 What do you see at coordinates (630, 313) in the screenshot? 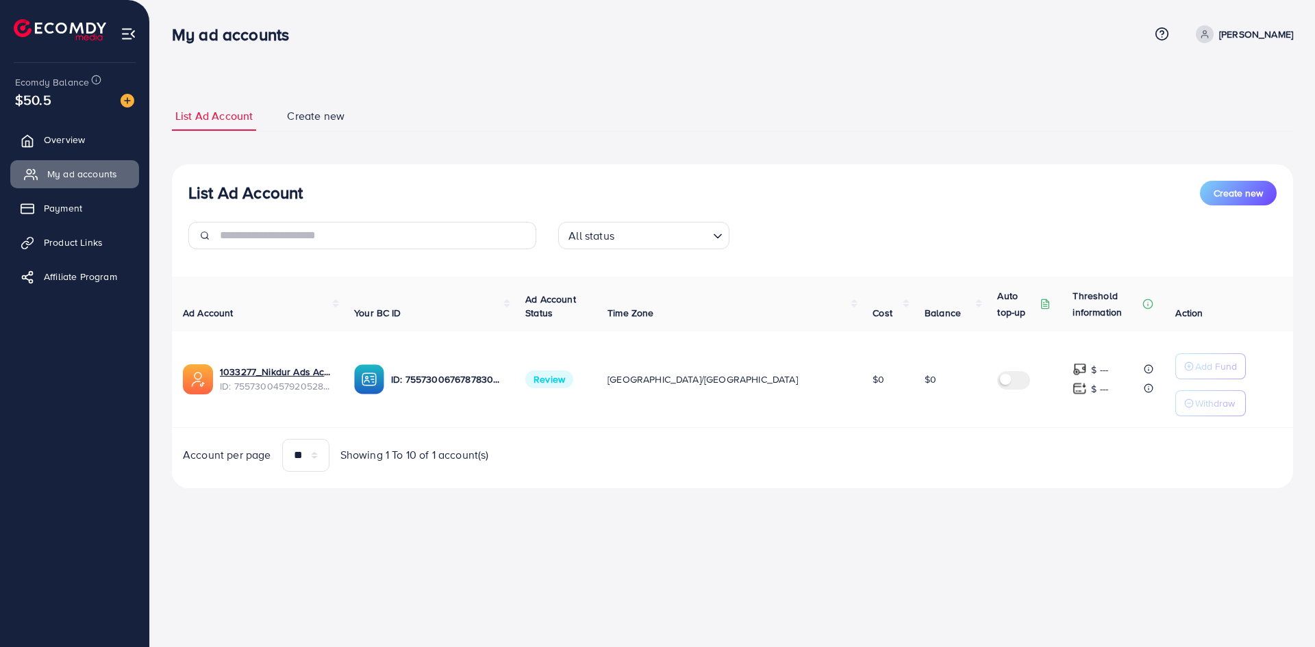
I see `span: Time Zone` at bounding box center [630, 313].